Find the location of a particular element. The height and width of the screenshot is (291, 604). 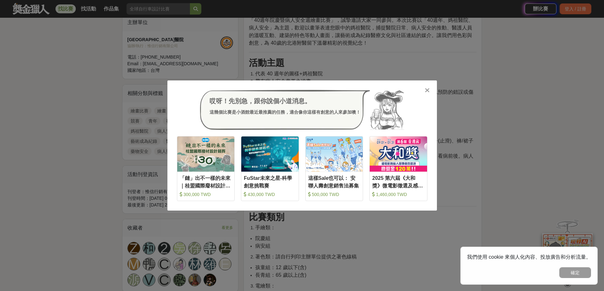

div: 2025 第六屆《大和獎》微電影徵選及感人實事分享 is located at coordinates (398, 182).